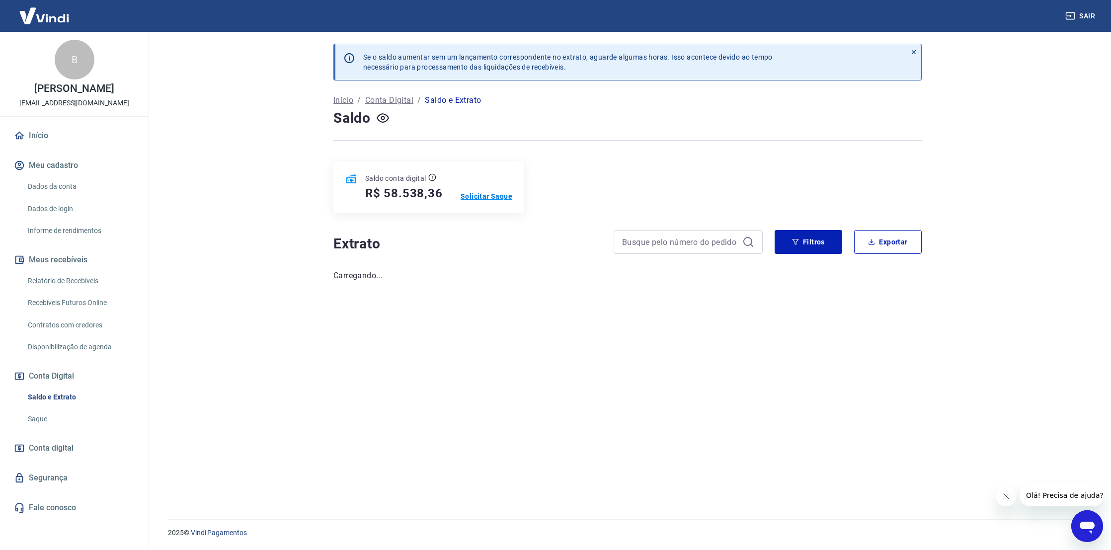 This screenshot has width=1111, height=550. Describe the element at coordinates (487, 196) in the screenshot. I see `p: Solicitar Saque` at that location.